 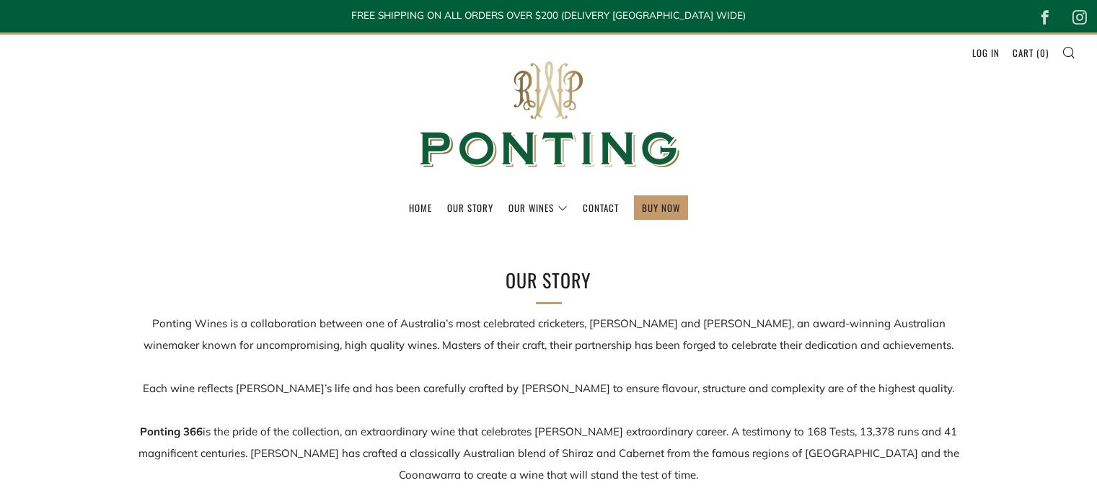 I want to click on a: BUY NOW, so click(x=661, y=208).